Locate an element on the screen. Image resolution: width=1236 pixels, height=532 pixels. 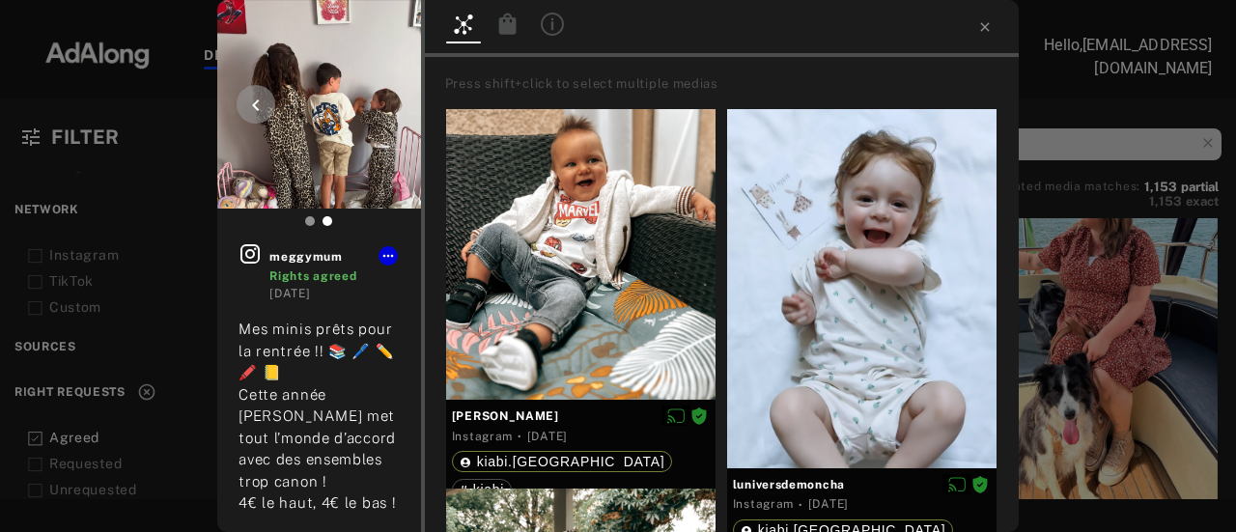
div: Widget de chat is located at coordinates (1187, 486).